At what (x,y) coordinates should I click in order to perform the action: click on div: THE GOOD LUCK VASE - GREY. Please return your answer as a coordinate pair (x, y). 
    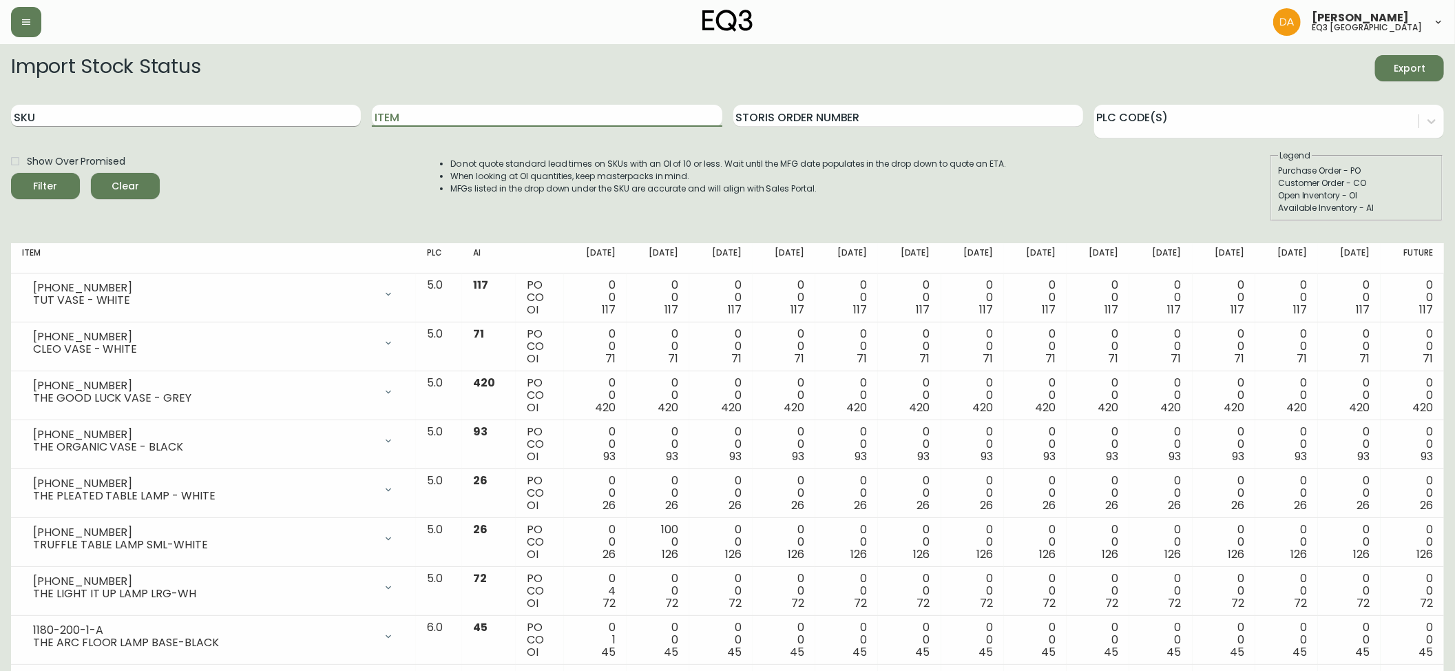
    Looking at the image, I should click on (204, 398).